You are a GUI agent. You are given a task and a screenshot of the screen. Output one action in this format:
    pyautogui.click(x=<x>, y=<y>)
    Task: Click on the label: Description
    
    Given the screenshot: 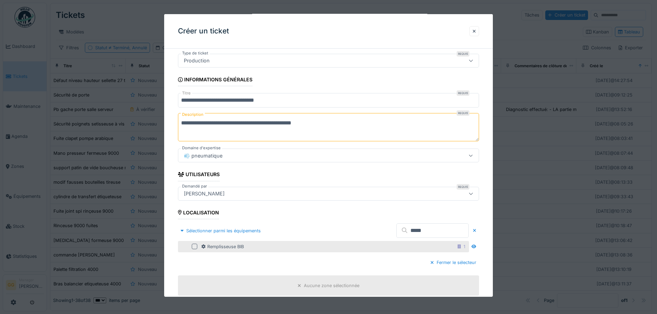 What is the action you would take?
    pyautogui.click(x=193, y=114)
    